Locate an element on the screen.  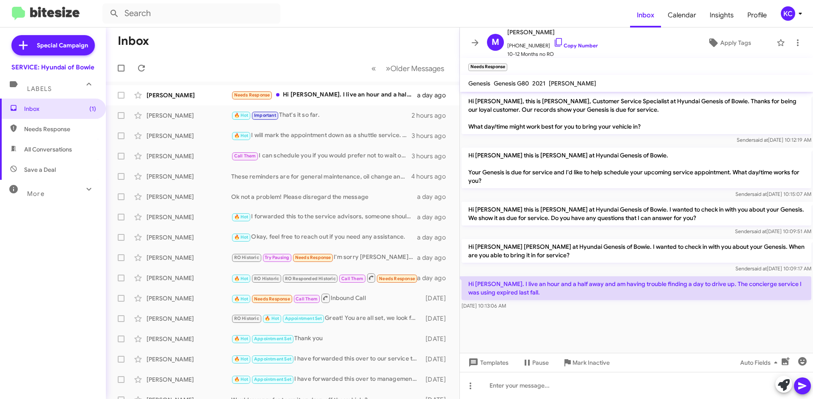
div: Ok not a problem! Please disregard the message is located at coordinates (324, 197).